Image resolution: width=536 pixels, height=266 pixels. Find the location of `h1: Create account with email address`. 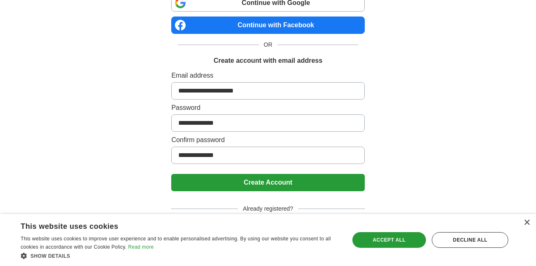

h1: Create account with email address is located at coordinates (268, 61).